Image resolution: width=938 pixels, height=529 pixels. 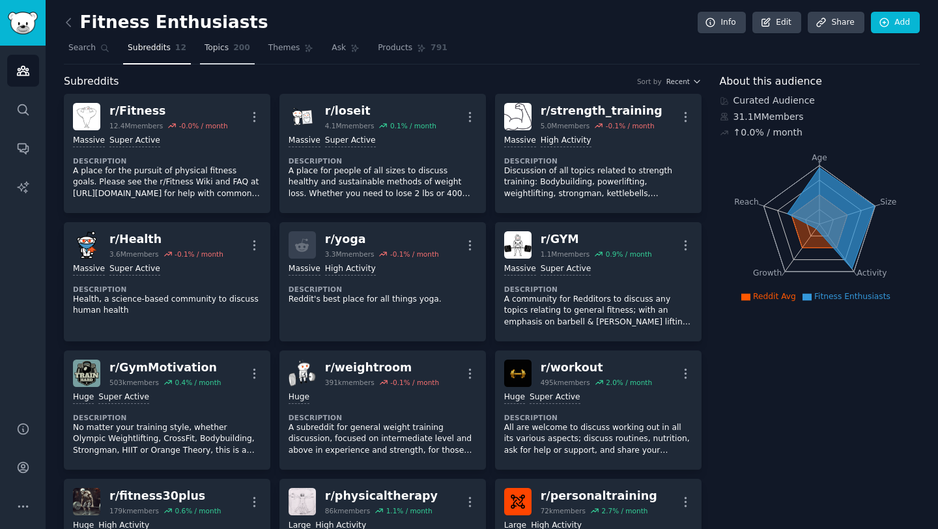 What do you see at coordinates (347, 511) in the screenshot?
I see `div: 86k members` at bounding box center [347, 511].